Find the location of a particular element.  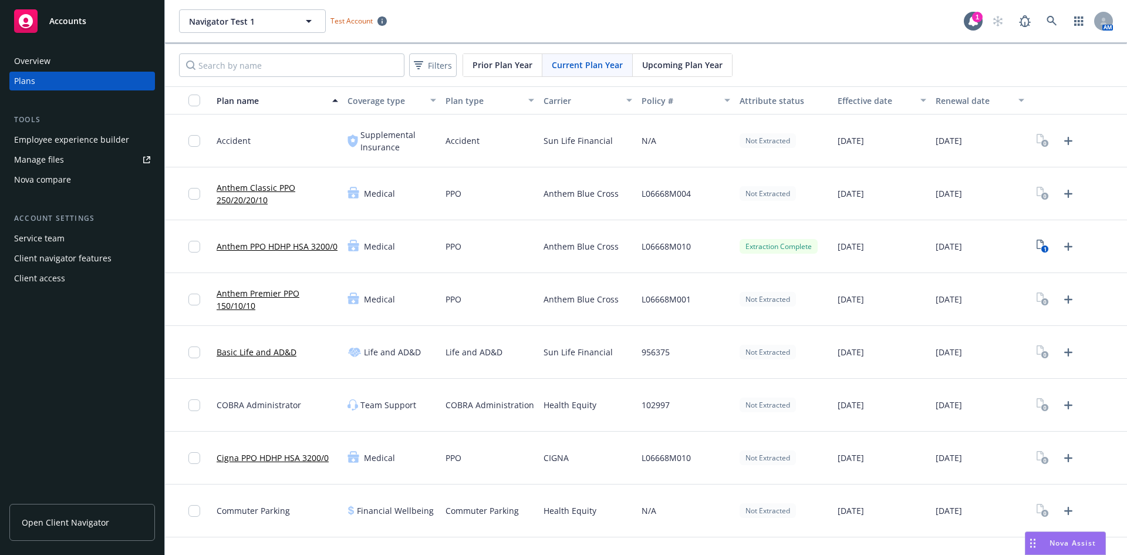

a: Basic Life and AD&D is located at coordinates (257, 352).